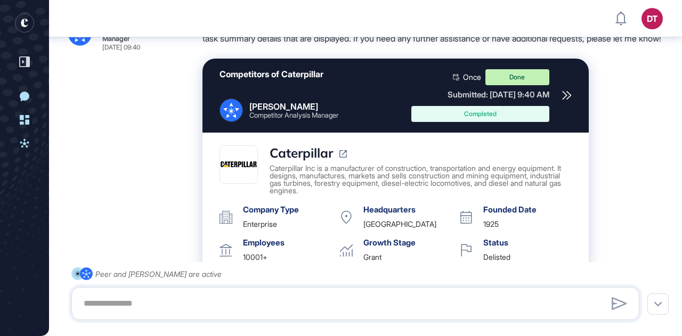 The height and width of the screenshot is (336, 682). What do you see at coordinates (264, 243) in the screenshot?
I see `div: Employees` at bounding box center [264, 243].